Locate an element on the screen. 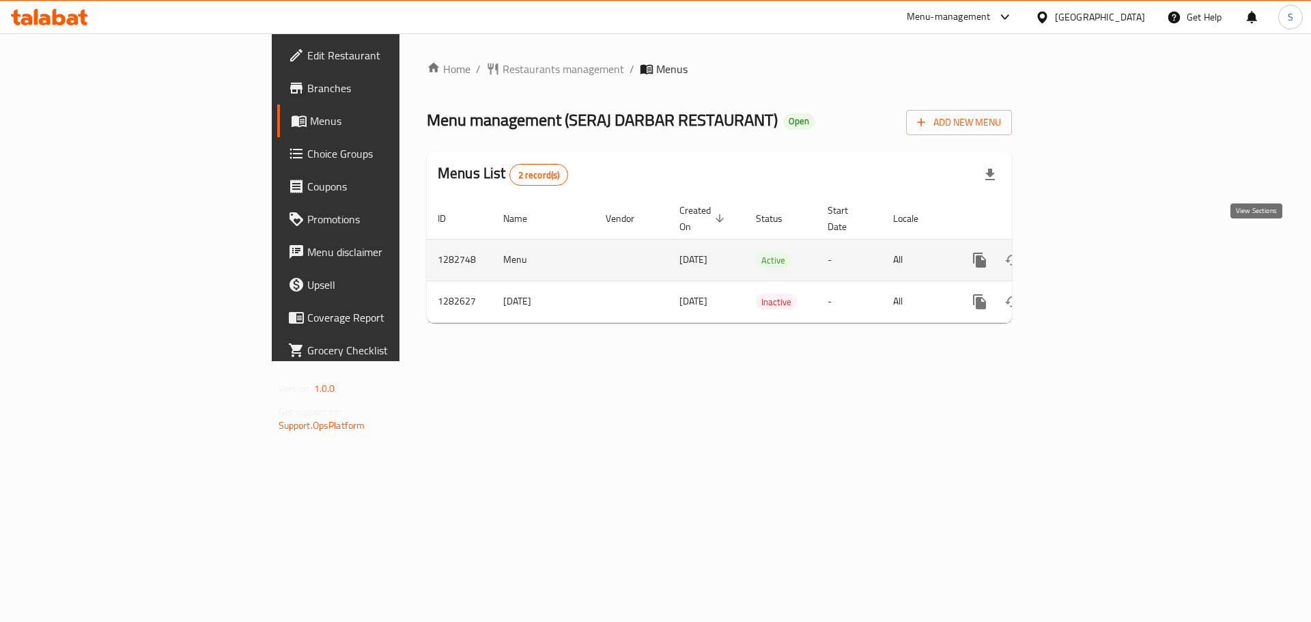 The height and width of the screenshot is (622, 1311). a: Coupons is located at coordinates (384, 186).